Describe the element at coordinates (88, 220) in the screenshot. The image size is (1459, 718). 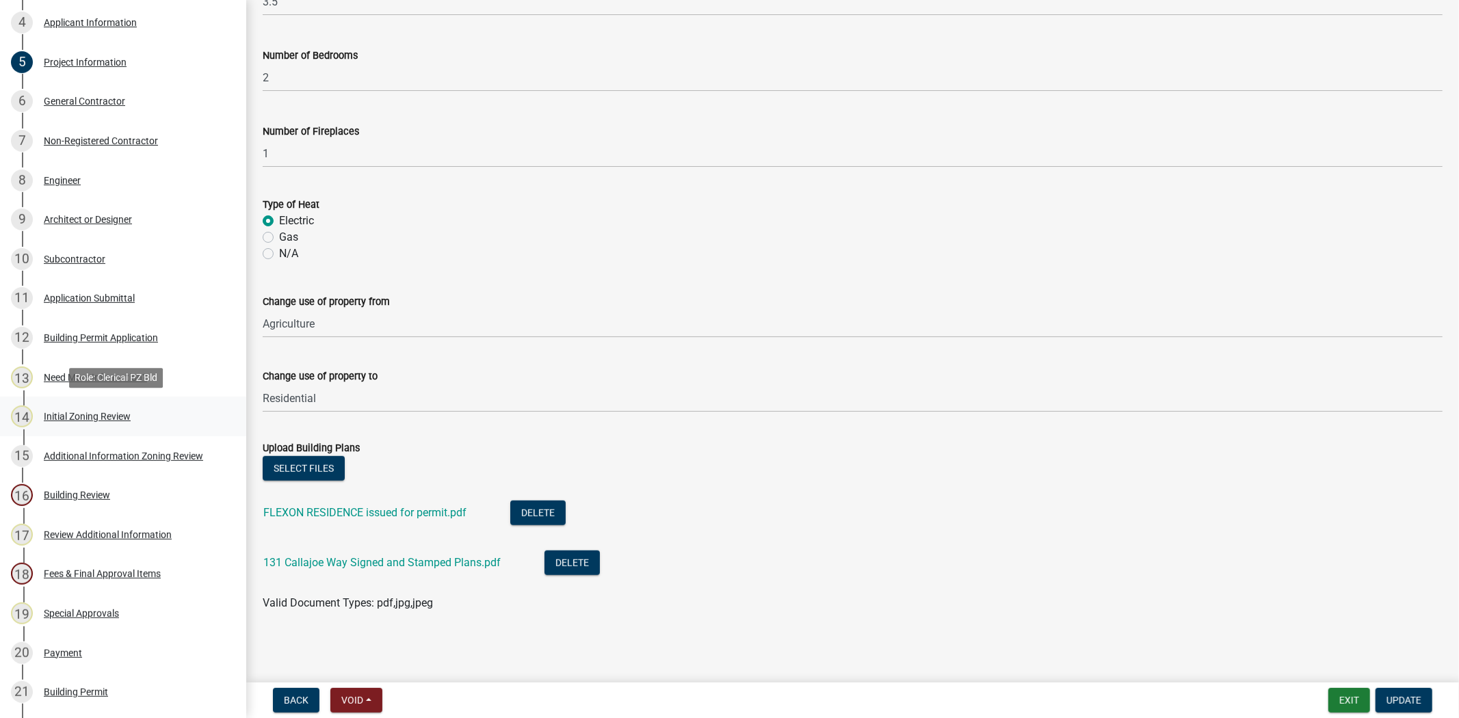
I see `div: Architect or Designer` at that location.